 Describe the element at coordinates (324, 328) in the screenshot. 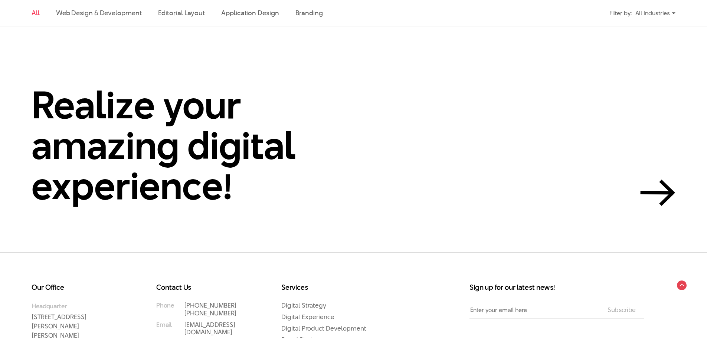

I see `a: Digital Product Development` at that location.